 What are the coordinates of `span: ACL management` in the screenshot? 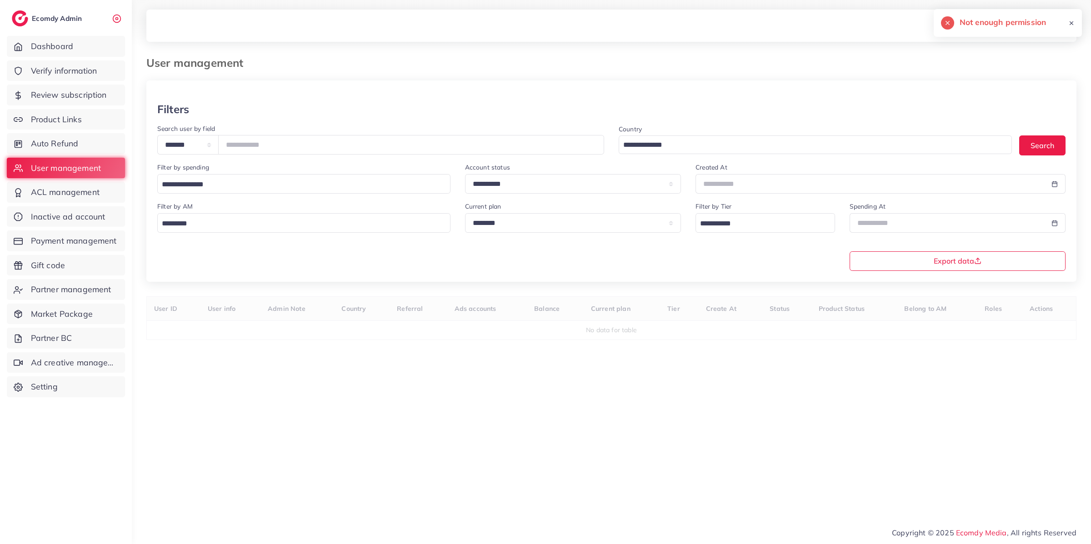 It's located at (65, 192).